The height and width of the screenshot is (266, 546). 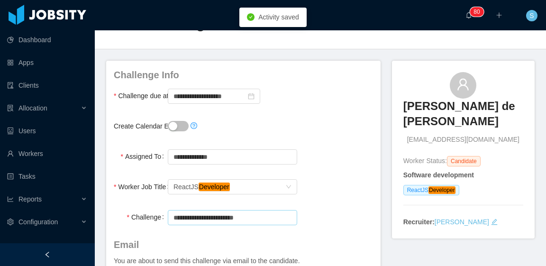 What do you see at coordinates (207, 261) in the screenshot?
I see `span: You are about to send this challenge via email to the candidate.` at bounding box center [207, 261].